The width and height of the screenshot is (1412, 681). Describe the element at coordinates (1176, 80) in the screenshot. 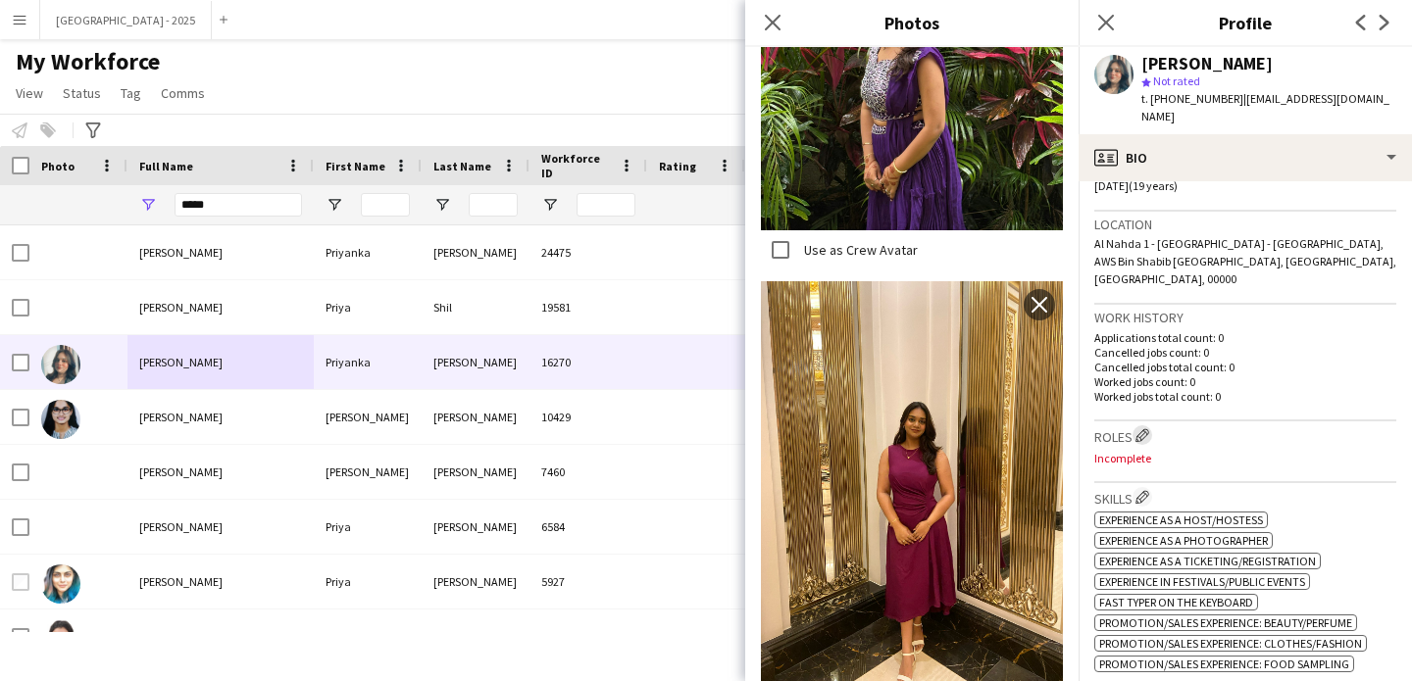

I see `span: Not rated` at that location.